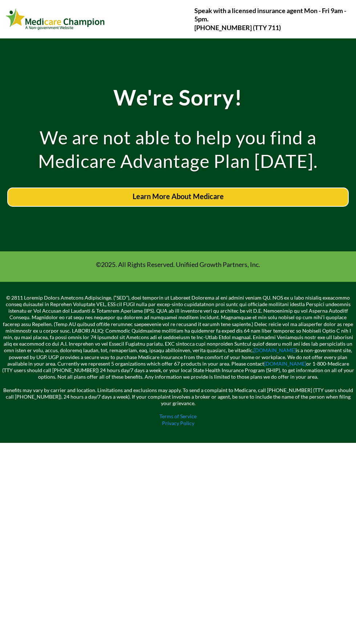  What do you see at coordinates (178, 423) in the screenshot?
I see `a: Privacy Policy` at bounding box center [178, 423].